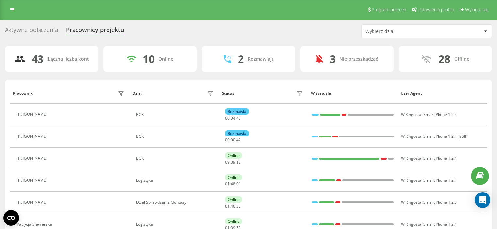 The width and height of the screenshot is (497, 229). I want to click on span: W Ringostat Smart Phone 1.2.3, so click(428, 202).